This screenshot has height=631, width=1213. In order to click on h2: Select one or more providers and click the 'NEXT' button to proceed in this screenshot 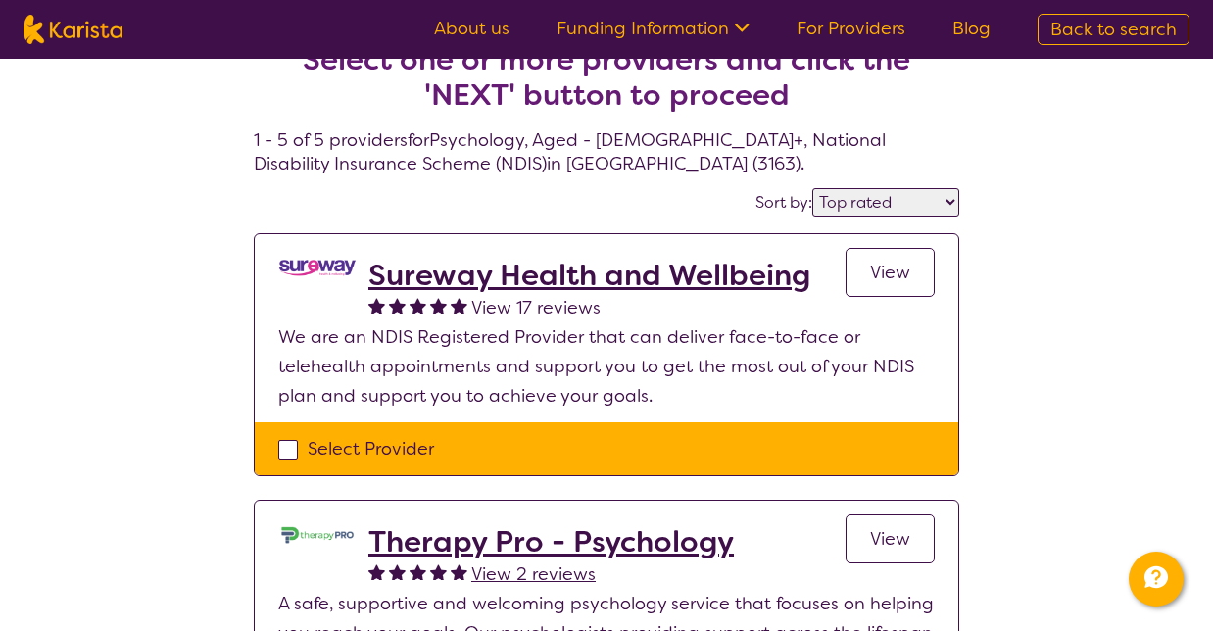, I will do `click(607, 77)`.